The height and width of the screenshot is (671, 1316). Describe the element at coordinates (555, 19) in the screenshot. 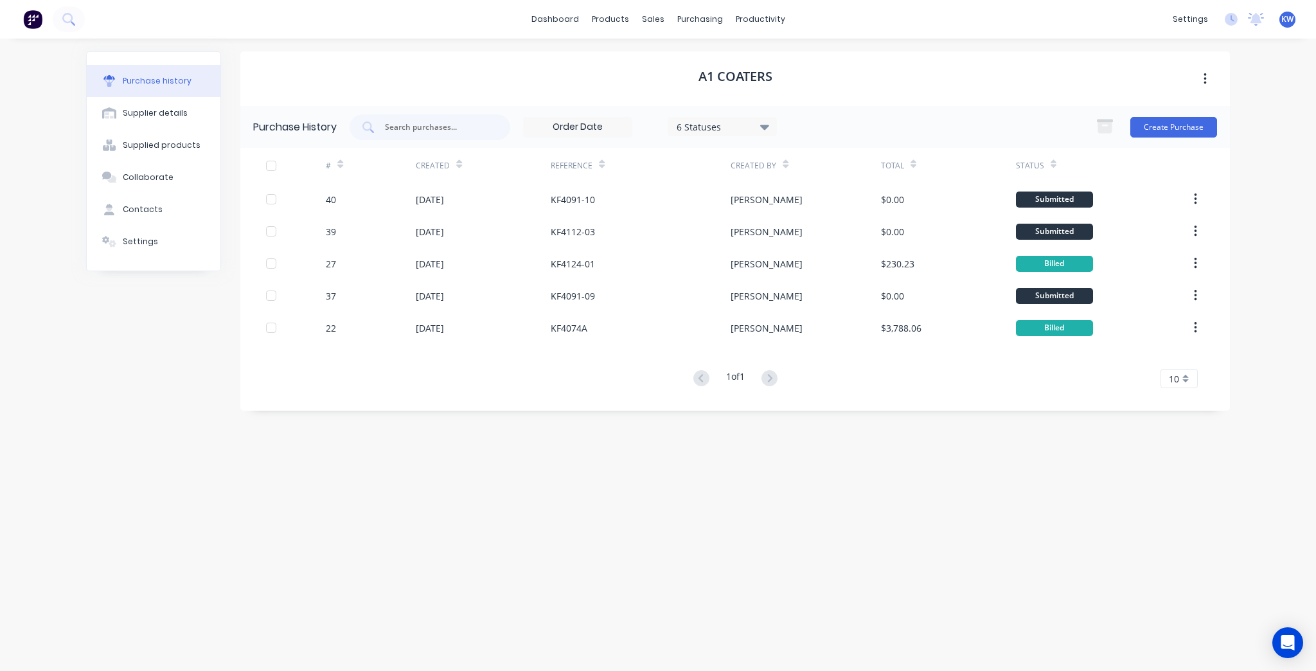

I see `a: dashboard` at that location.